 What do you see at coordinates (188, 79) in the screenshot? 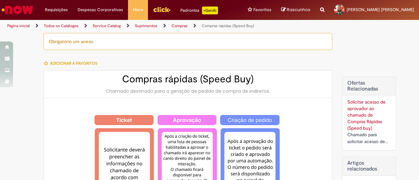
I see `h2: Compras rápidas (Speed Buy)` at bounding box center [188, 79].